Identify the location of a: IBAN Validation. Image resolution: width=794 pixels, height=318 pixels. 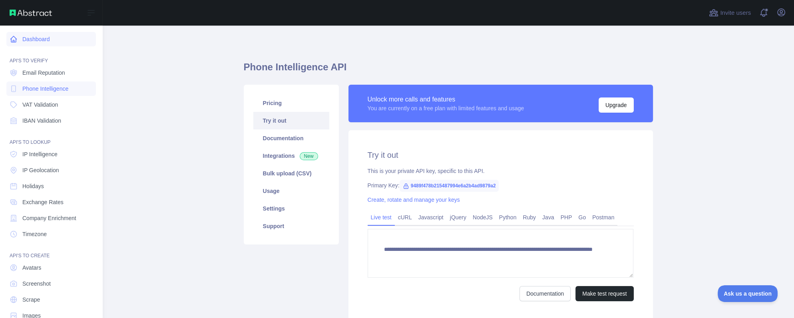
(51, 121).